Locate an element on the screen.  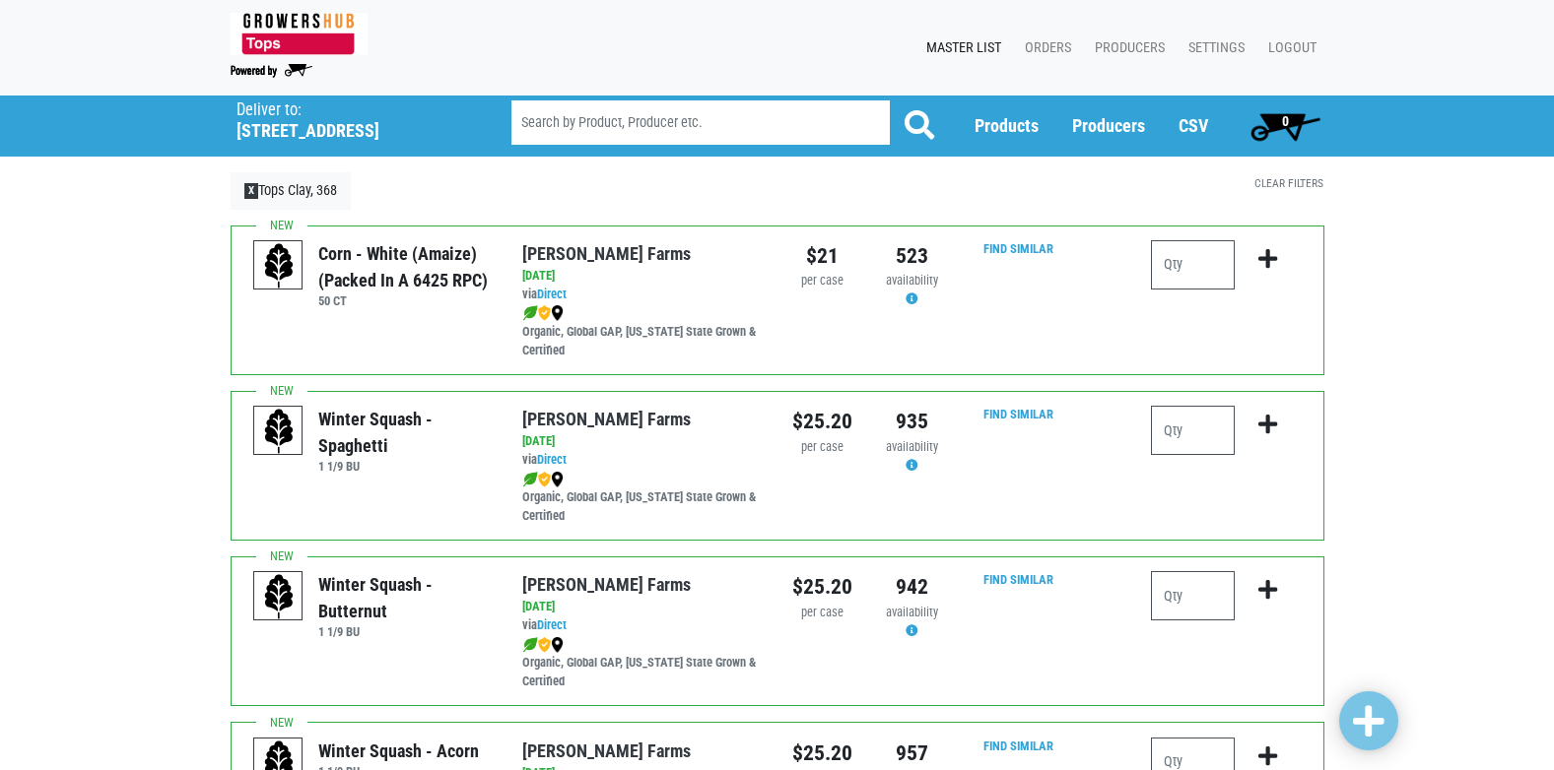
div: 935 is located at coordinates (911, 422).